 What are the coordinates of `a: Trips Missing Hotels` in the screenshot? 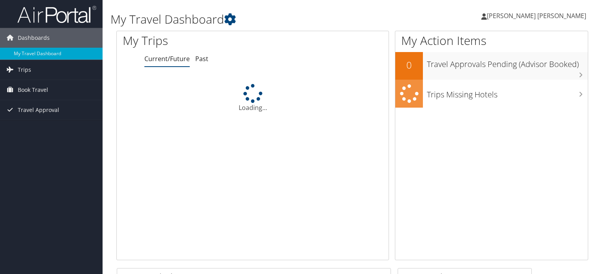 It's located at (492, 93).